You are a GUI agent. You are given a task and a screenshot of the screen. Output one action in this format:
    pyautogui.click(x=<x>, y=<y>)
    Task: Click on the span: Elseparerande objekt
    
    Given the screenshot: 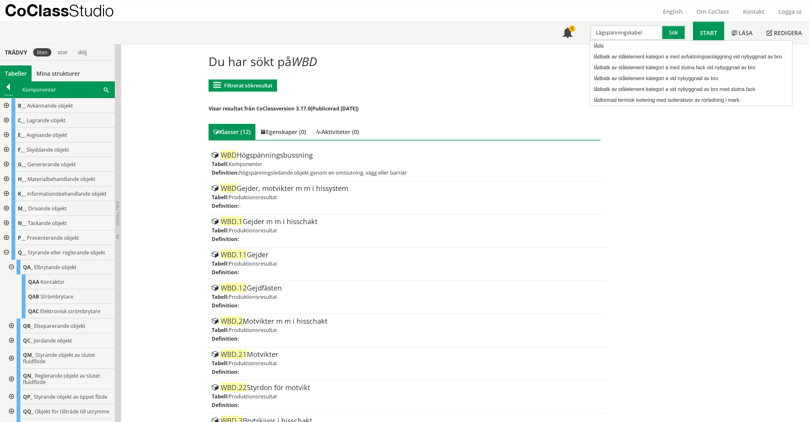 What is the action you would take?
    pyautogui.click(x=60, y=326)
    